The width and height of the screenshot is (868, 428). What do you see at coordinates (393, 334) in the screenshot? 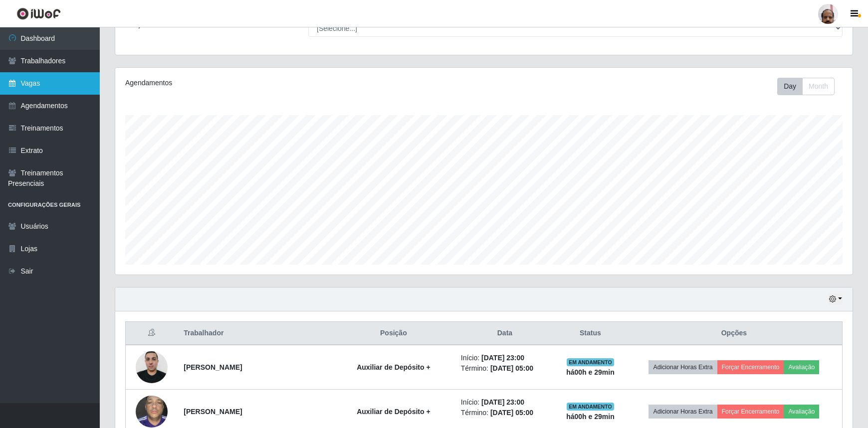
I see `th: Posição` at bounding box center [393, 334].